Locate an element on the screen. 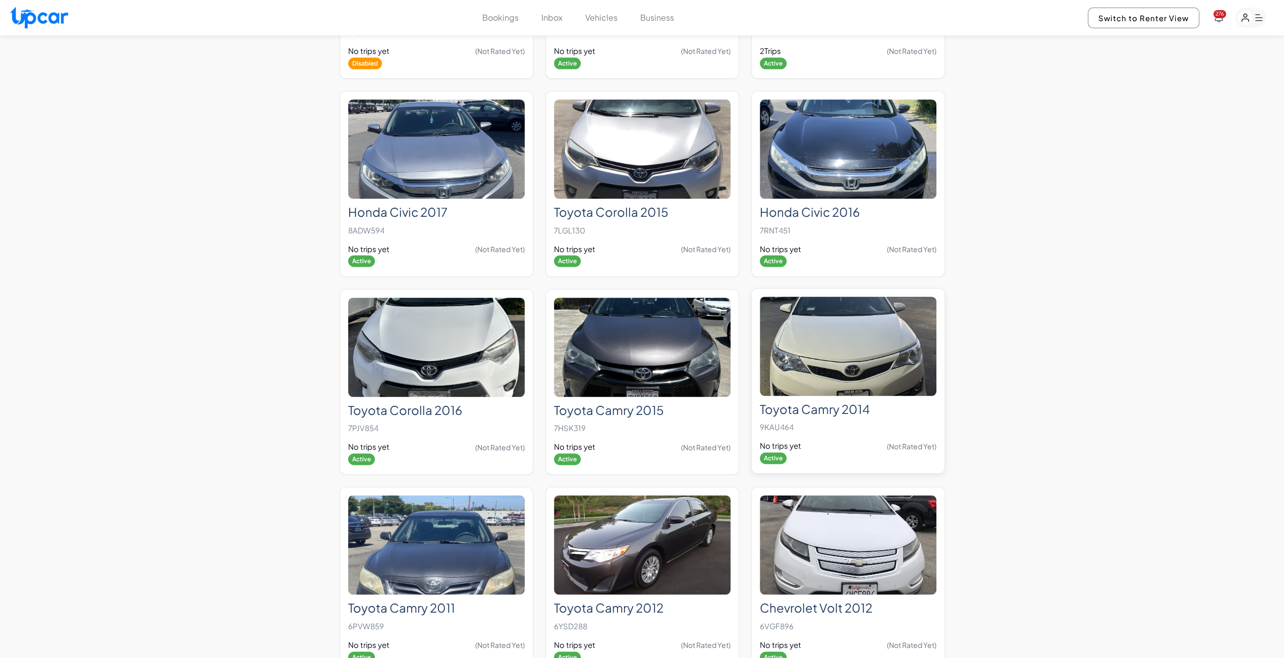 The image size is (1284, 658). button: Bookings is located at coordinates (500, 18).